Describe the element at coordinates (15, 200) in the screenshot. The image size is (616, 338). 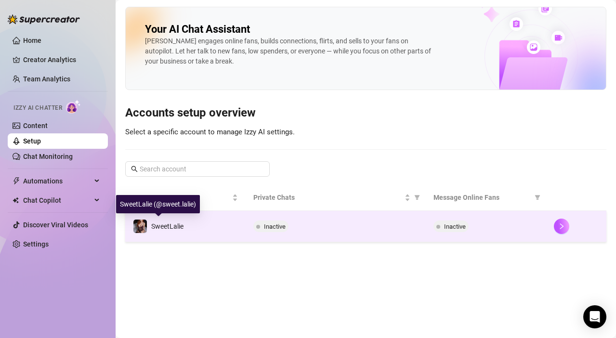
I see `img: Chat Copilot` at that location.